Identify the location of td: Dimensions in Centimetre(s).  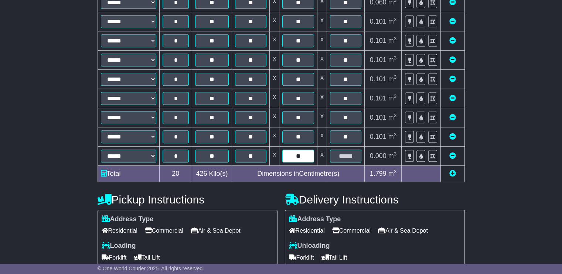
(298, 174).